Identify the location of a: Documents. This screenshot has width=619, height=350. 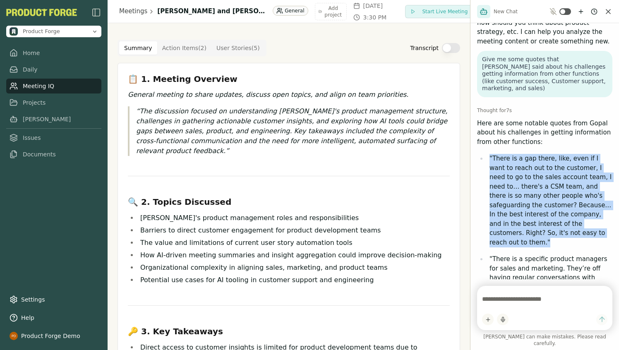
(54, 154).